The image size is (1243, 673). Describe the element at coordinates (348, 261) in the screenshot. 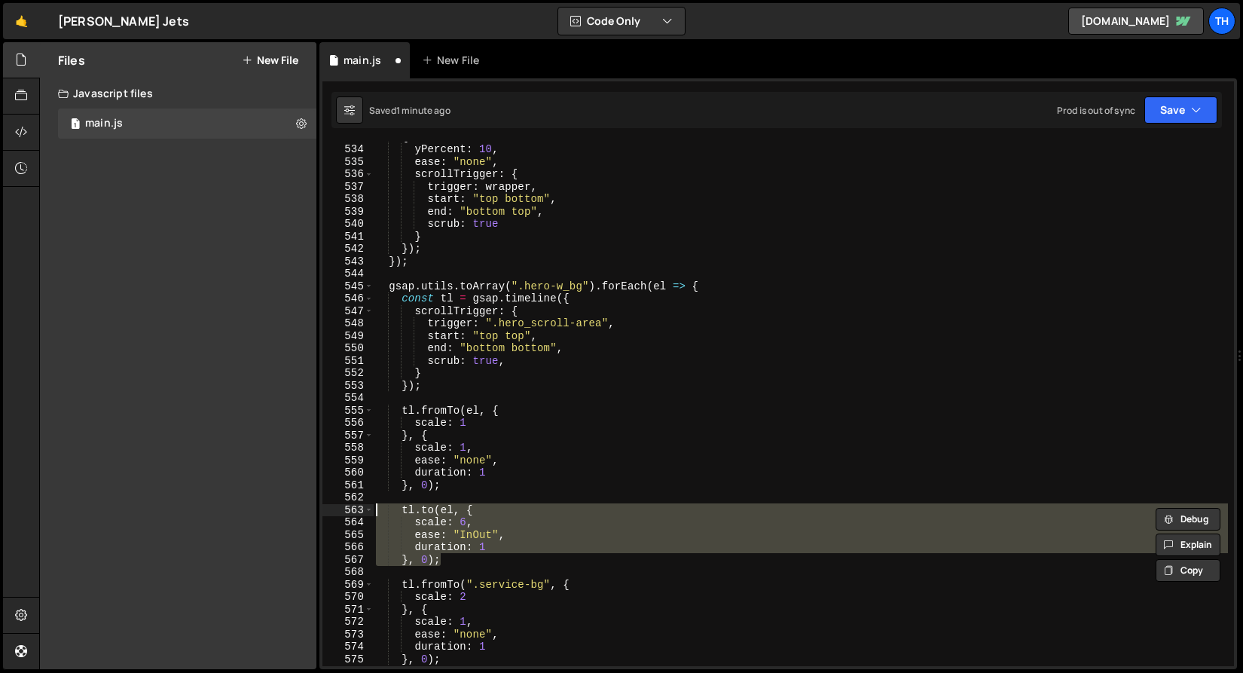

I see `div: 543` at that location.